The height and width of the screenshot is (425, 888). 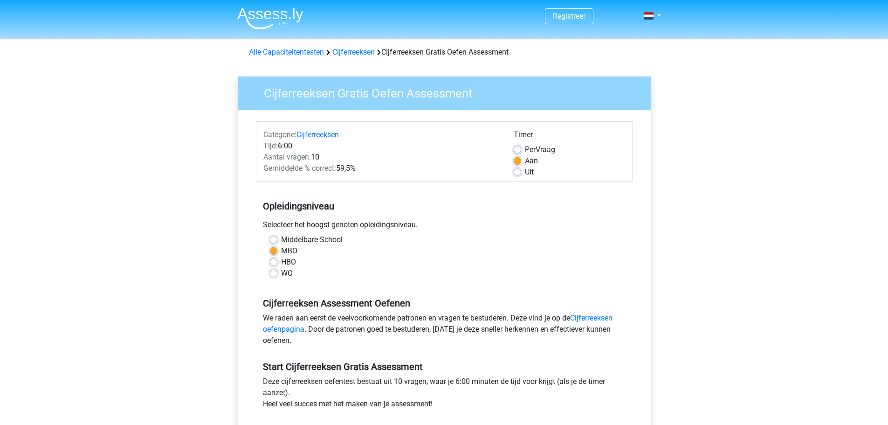 I want to click on div: Cijferreeksen Gratis Oefen Assessment, so click(x=444, y=52).